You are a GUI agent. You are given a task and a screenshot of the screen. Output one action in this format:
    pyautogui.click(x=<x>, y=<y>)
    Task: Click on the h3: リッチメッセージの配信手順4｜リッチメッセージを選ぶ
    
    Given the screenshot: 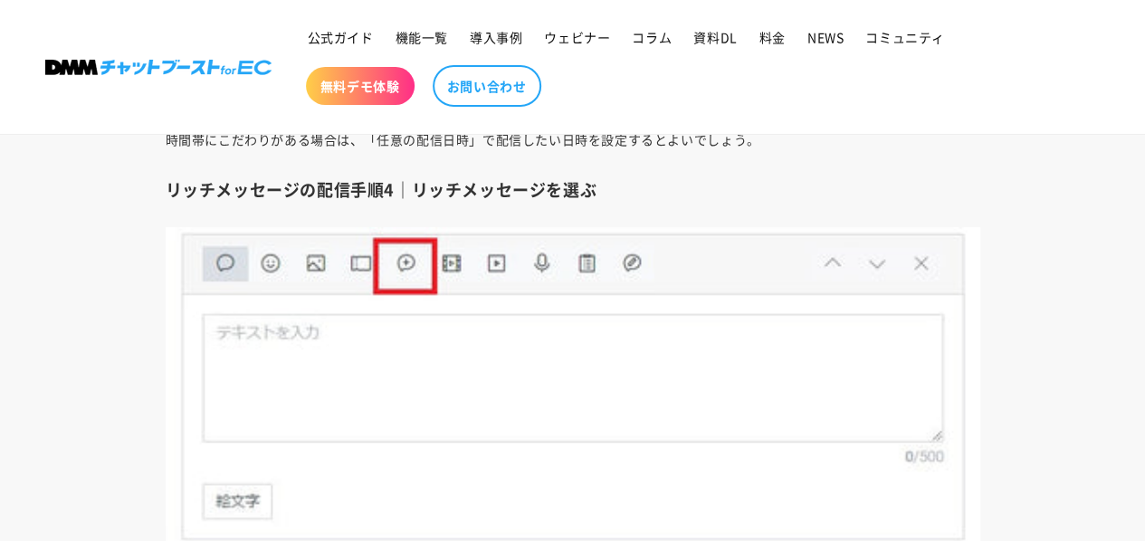 What is the action you would take?
    pyautogui.click(x=573, y=189)
    